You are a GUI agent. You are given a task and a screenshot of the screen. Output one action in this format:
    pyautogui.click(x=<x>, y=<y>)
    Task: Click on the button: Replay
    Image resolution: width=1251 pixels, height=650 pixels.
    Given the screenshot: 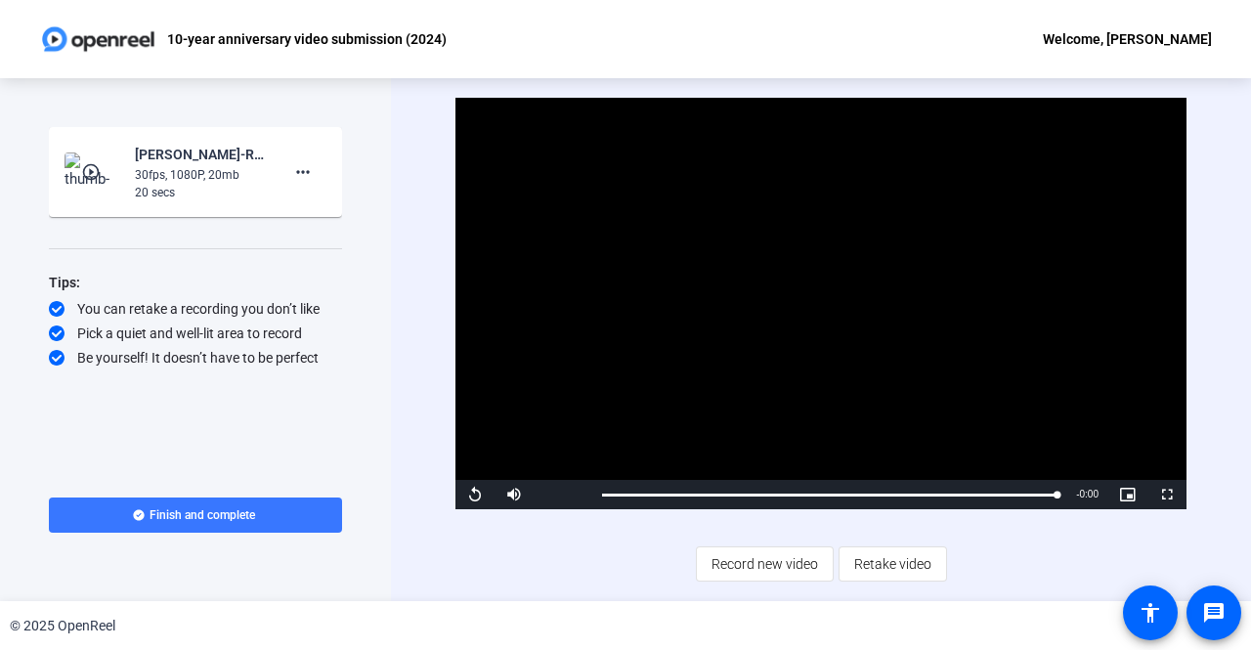 What is the action you would take?
    pyautogui.click(x=475, y=495)
    